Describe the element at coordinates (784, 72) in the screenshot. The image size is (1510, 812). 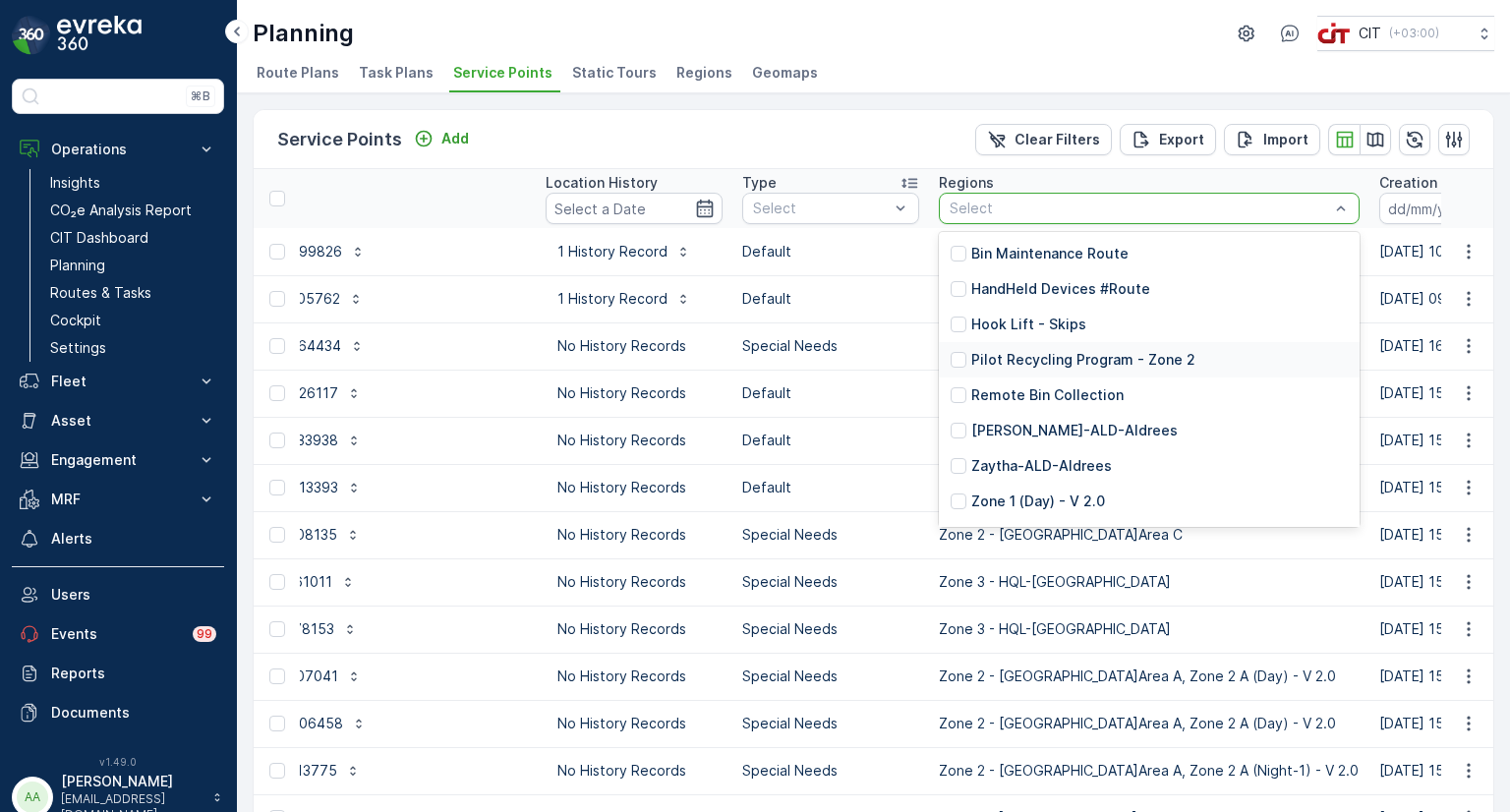
I see `span: Geomaps` at that location.